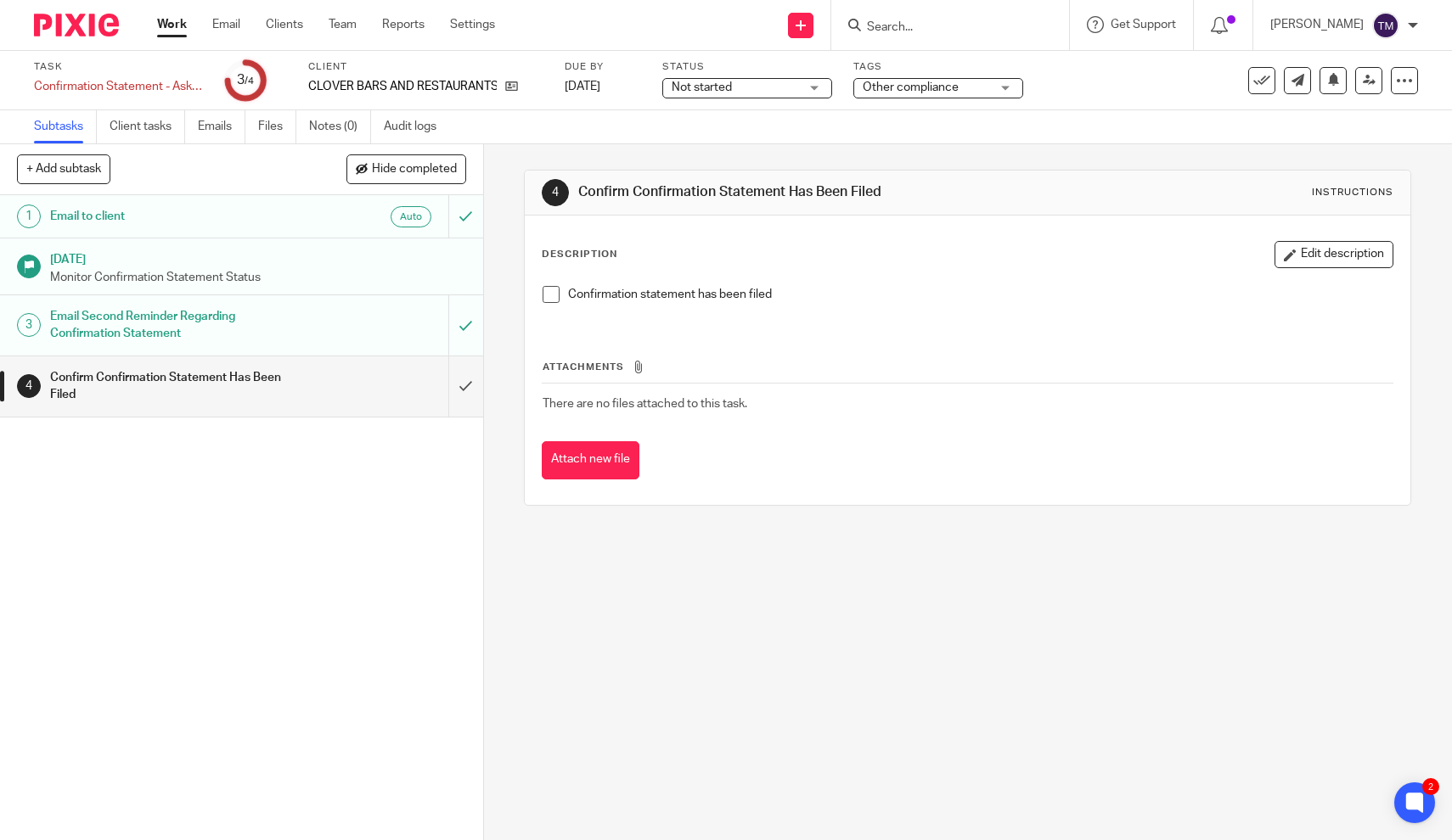  Describe the element at coordinates (226, 25) in the screenshot. I see `a: Email` at that location.